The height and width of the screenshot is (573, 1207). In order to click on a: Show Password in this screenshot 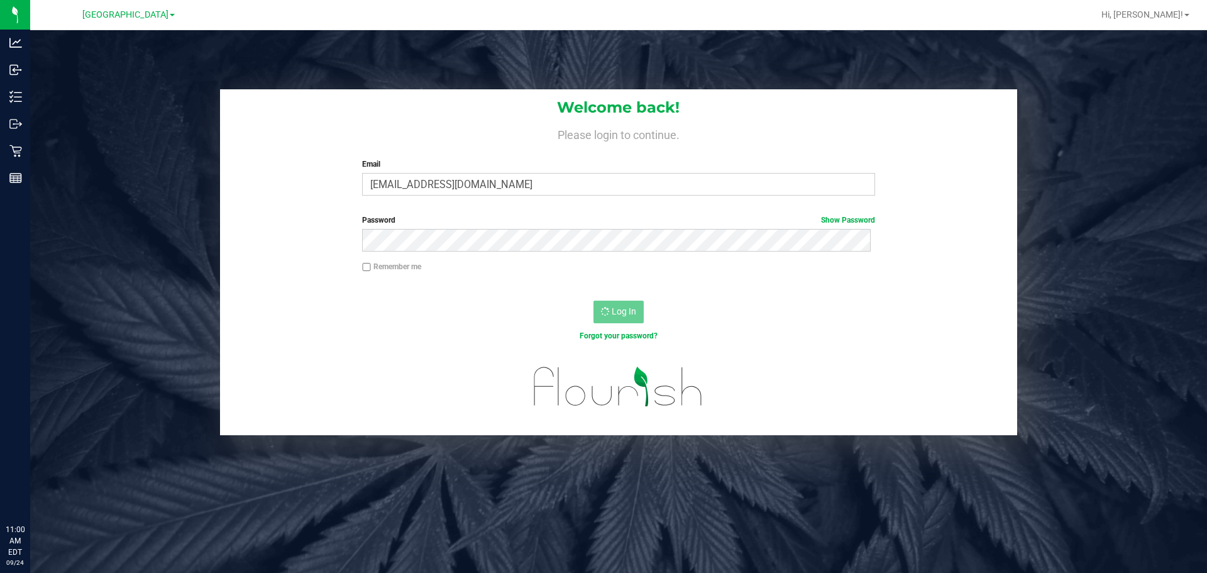, I will do `click(848, 220)`.